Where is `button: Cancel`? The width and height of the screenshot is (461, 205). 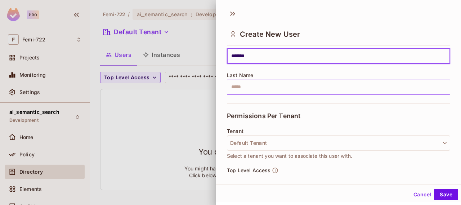 button: Cancel is located at coordinates (422, 195).